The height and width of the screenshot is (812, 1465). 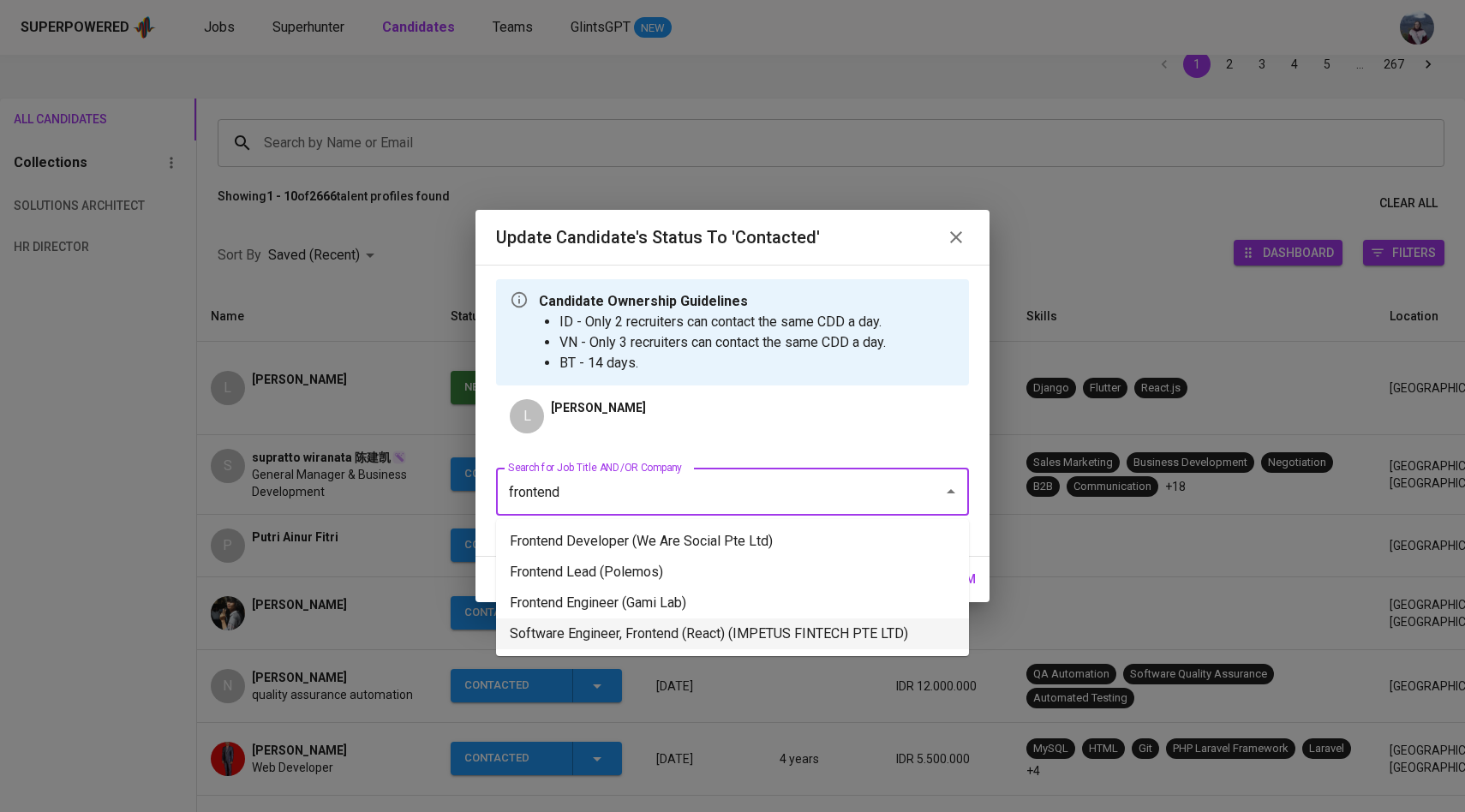 What do you see at coordinates (732, 541) in the screenshot?
I see `li: Frontend Developer (We Are Social Pte Ltd)` at bounding box center [732, 541].